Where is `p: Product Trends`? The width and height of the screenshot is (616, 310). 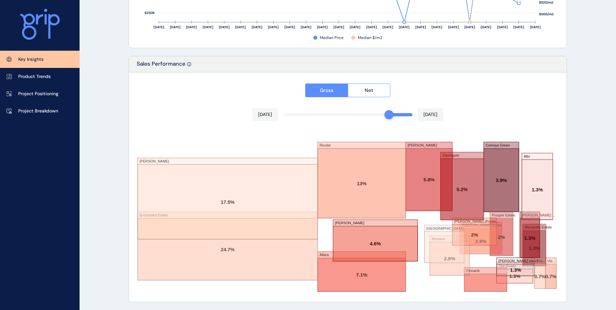 p: Product Trends is located at coordinates (34, 77).